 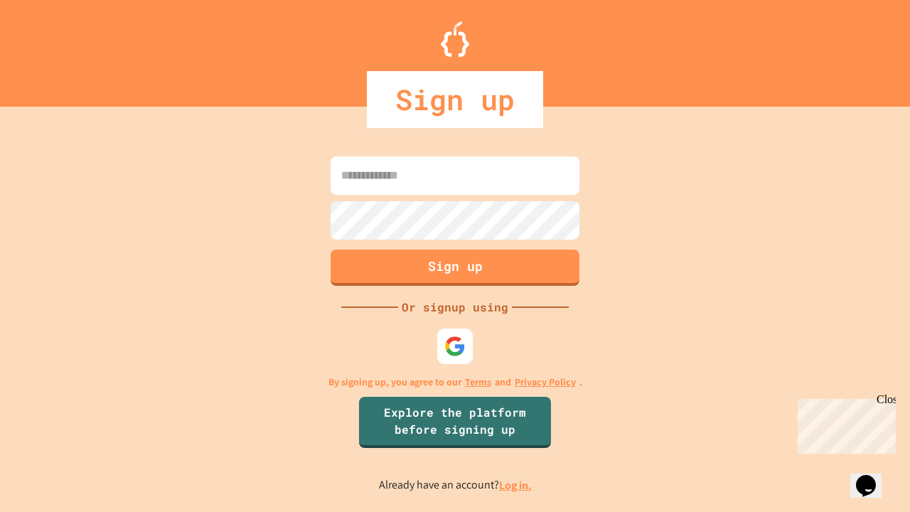 I want to click on div: Chat with us now!Close, so click(x=52, y=48).